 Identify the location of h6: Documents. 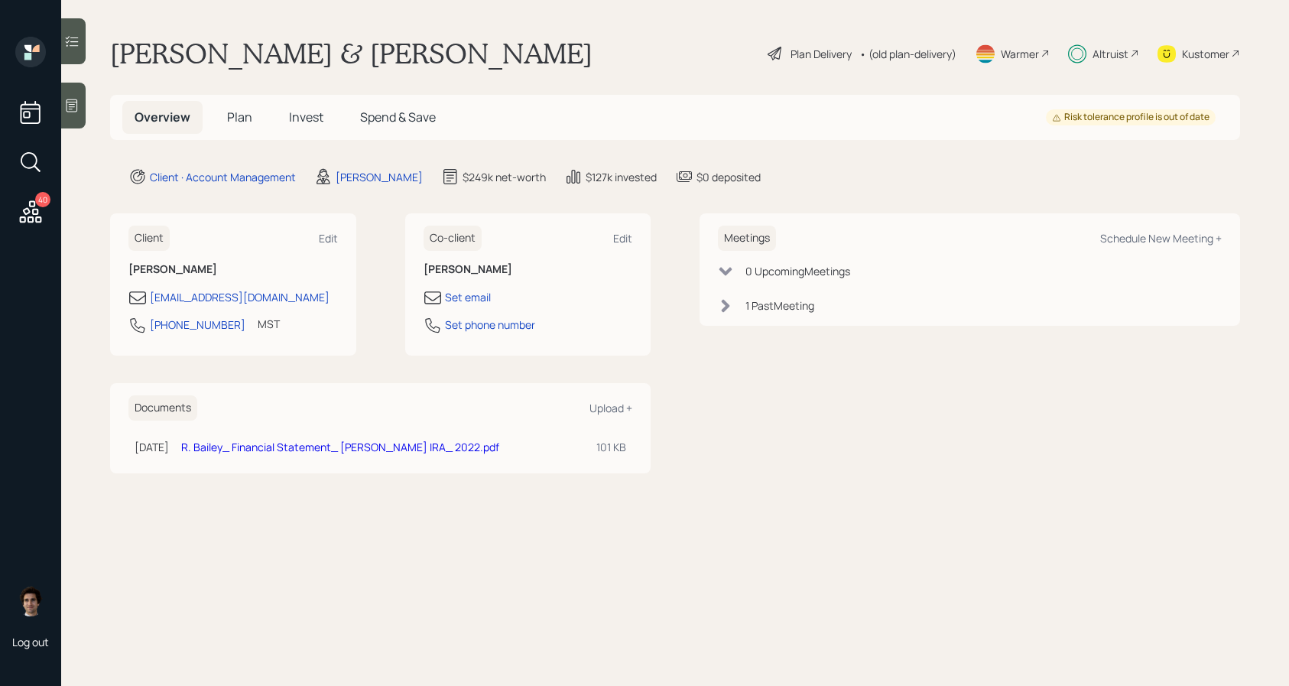
(163, 407).